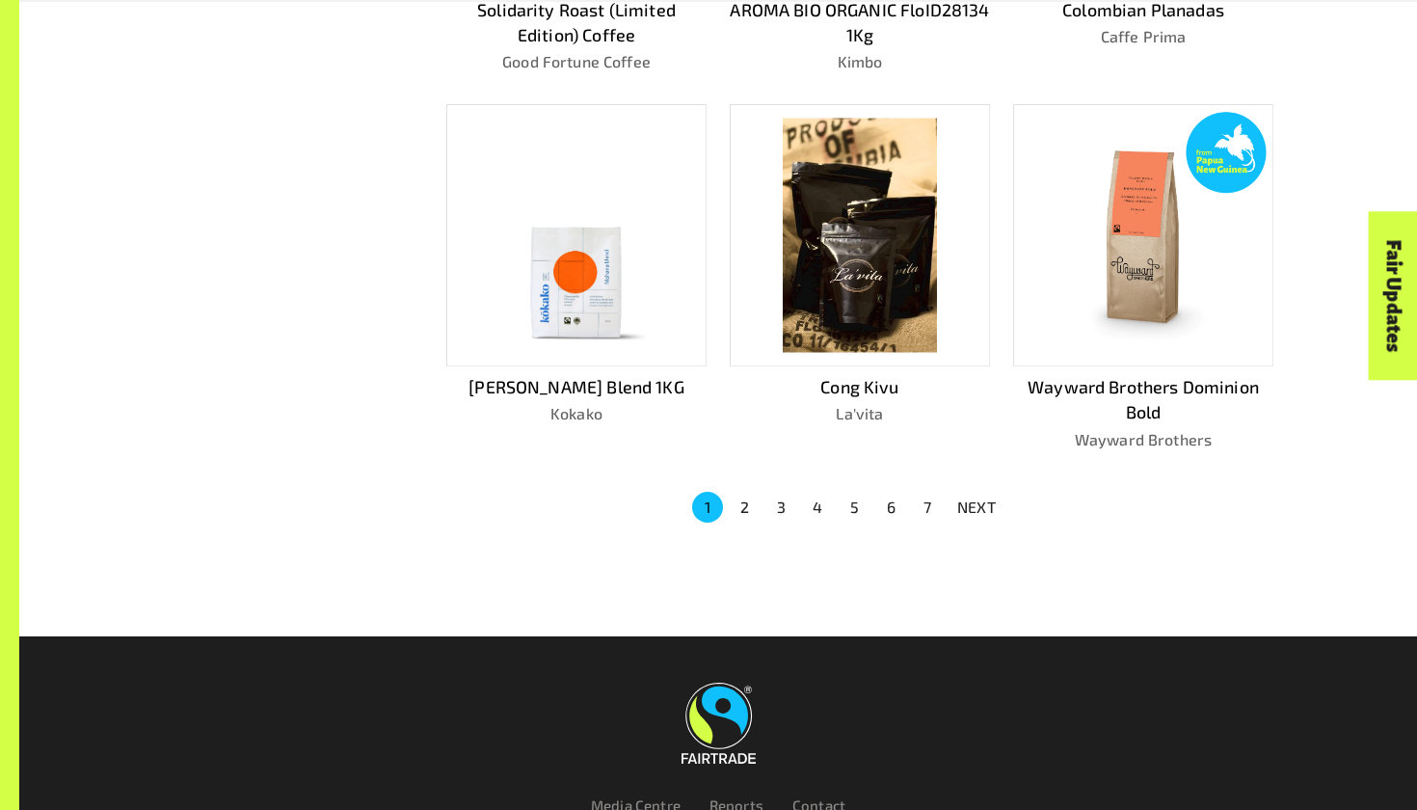 The image size is (1417, 810). I want to click on button: Go to page 3, so click(781, 507).